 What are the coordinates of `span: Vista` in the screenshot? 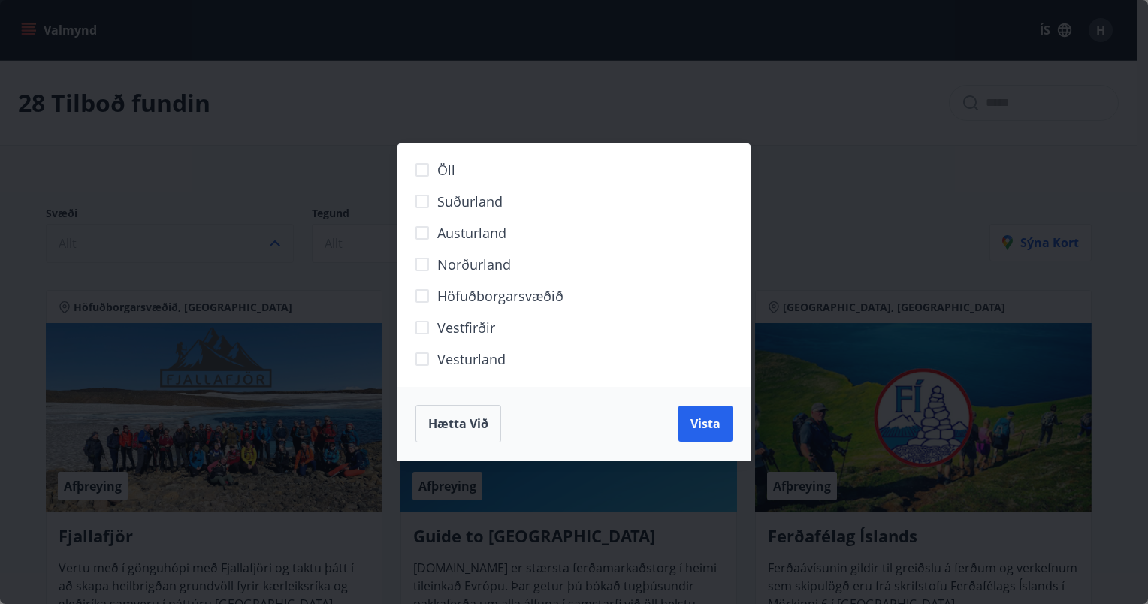 It's located at (706, 424).